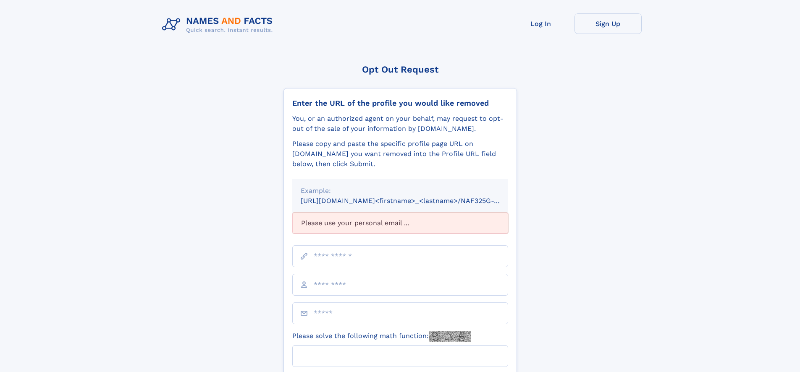 The width and height of the screenshot is (800, 372). Describe the element at coordinates (381, 337) in the screenshot. I see `label: Please solve the following math function:` at that location.